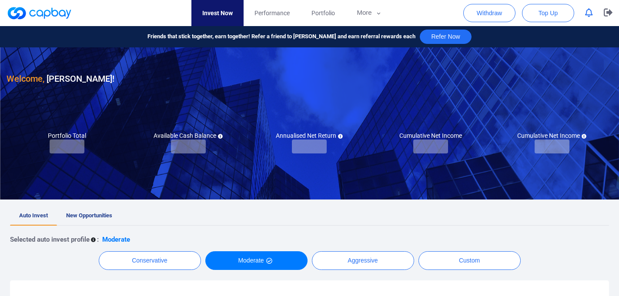 The image size is (619, 296). What do you see at coordinates (116, 240) in the screenshot?
I see `p: Moderate` at bounding box center [116, 240].